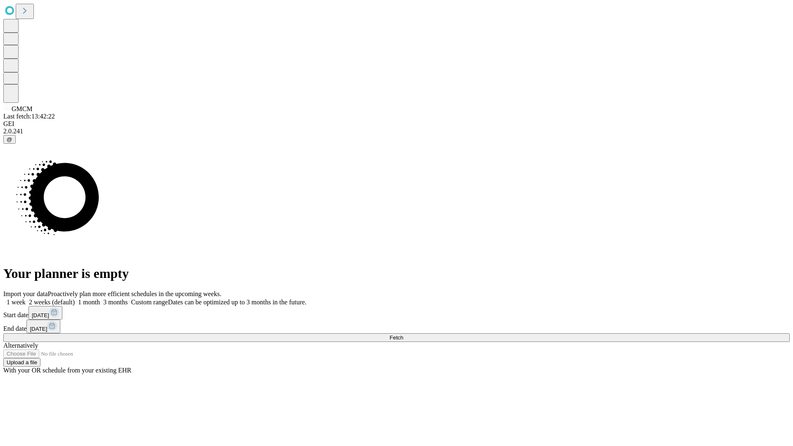 The height and width of the screenshot is (446, 793). I want to click on span: Proactively plan more efficient schedules in the upcoming weeks., so click(135, 294).